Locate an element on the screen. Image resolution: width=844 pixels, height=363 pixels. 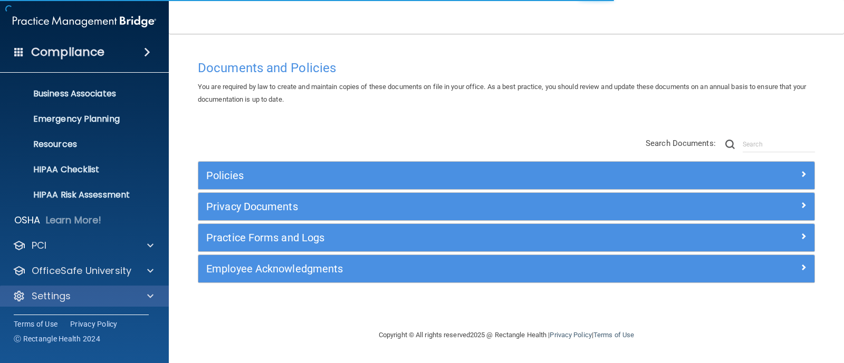
p: Resources is located at coordinates (79, 145).